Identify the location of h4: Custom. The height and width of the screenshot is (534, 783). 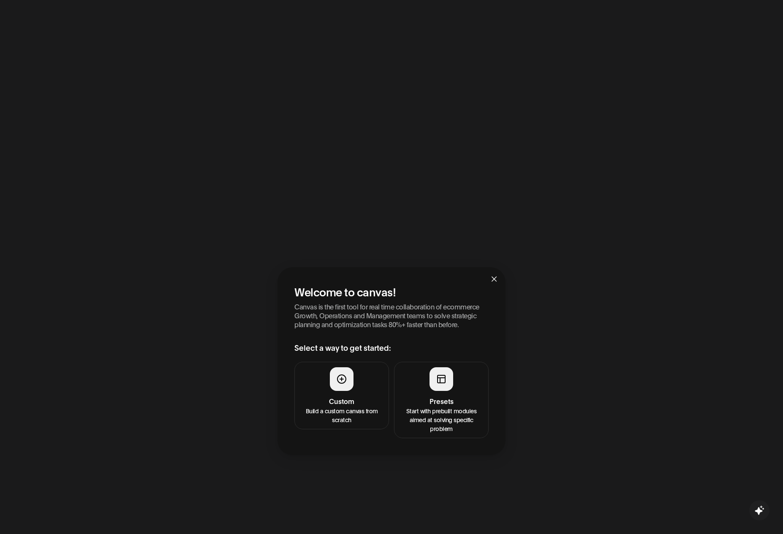
(342, 401).